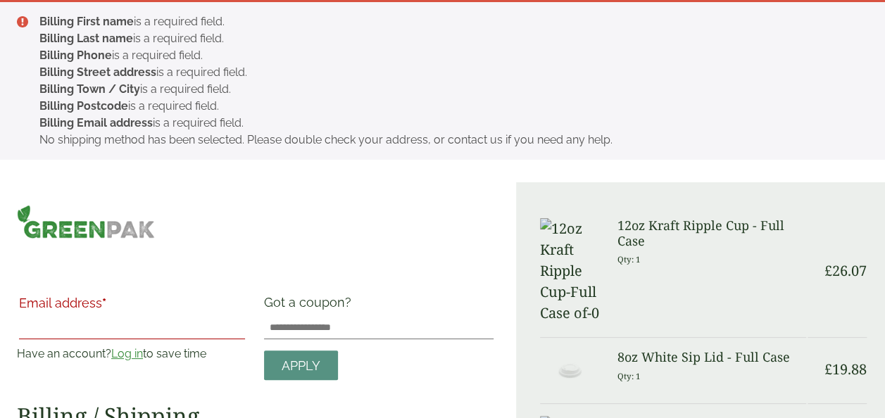 The image size is (885, 418). I want to click on span: Apply, so click(300, 366).